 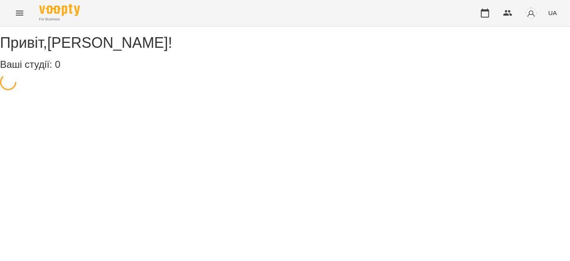 I want to click on span: UA, so click(x=552, y=13).